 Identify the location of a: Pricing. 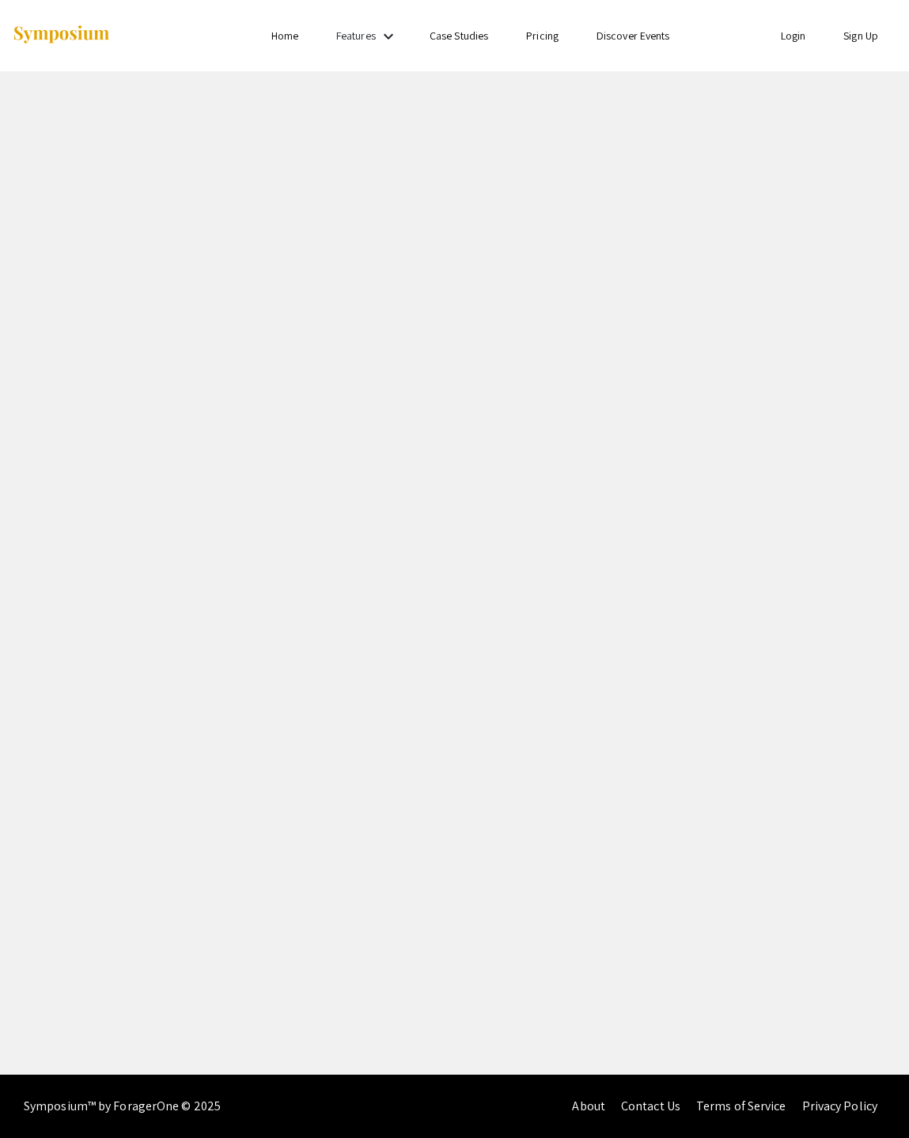
(542, 36).